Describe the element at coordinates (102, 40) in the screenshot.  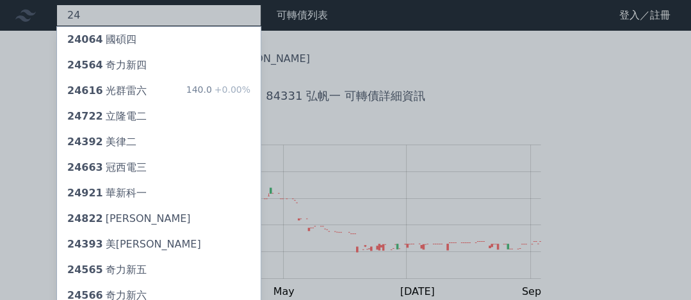
I see `div: 國碩四` at that location.